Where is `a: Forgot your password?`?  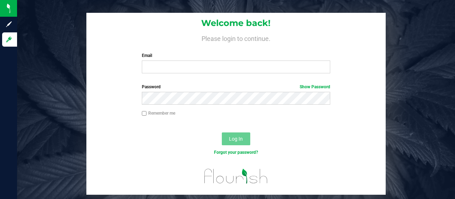 a: Forgot your password? is located at coordinates (236, 152).